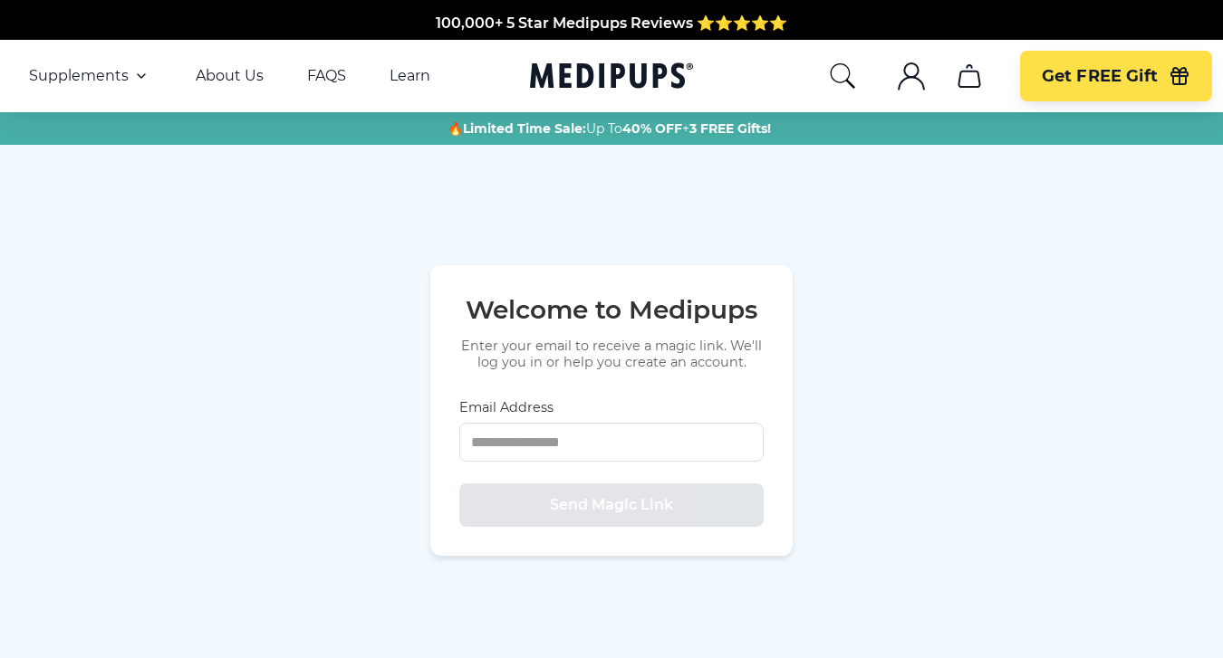 The height and width of the screenshot is (658, 1223). What do you see at coordinates (1116, 76) in the screenshot?
I see `button: Get FREE Gift` at bounding box center [1116, 76].